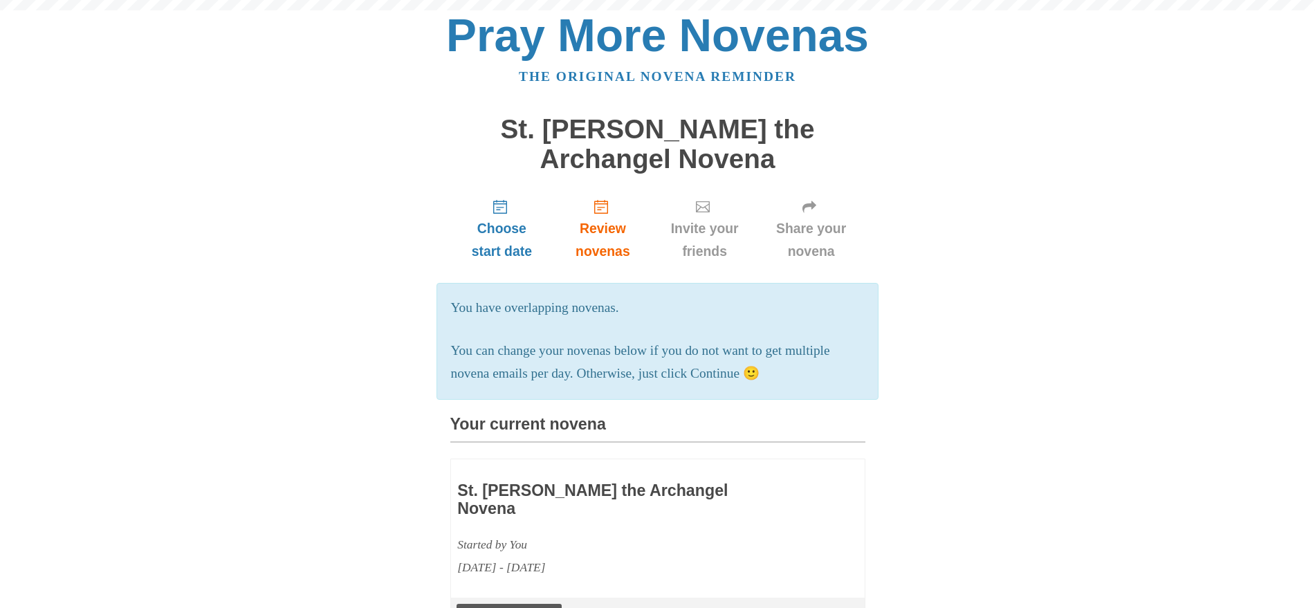 Image resolution: width=1315 pixels, height=608 pixels. Describe the element at coordinates (657, 76) in the screenshot. I see `a: The original novena reminder` at that location.